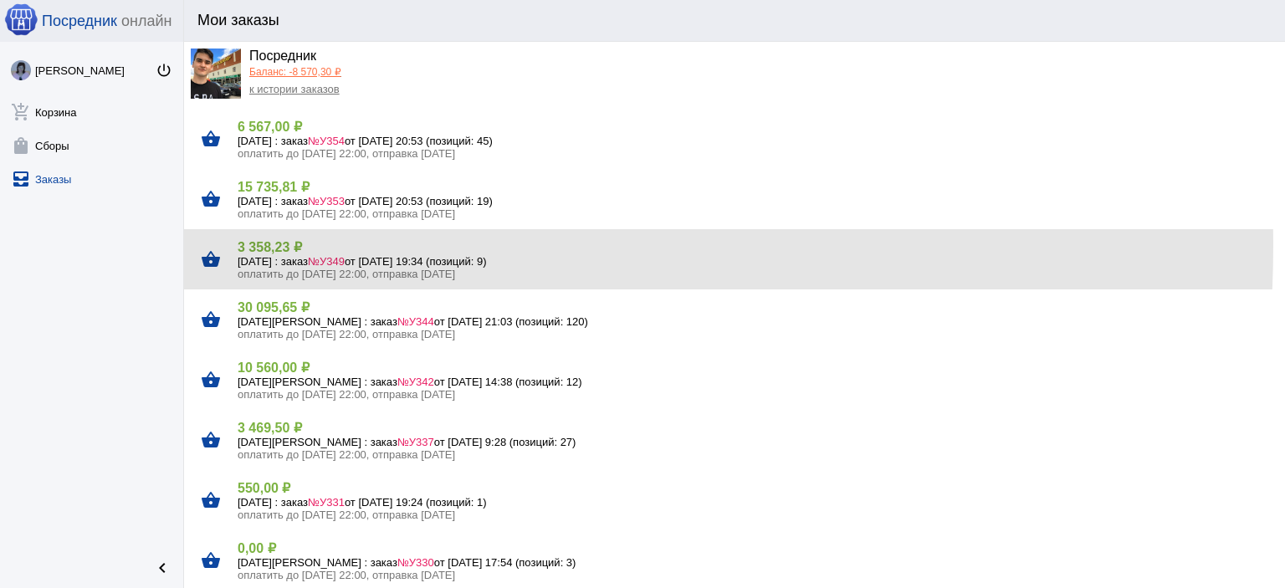 The width and height of the screenshot is (1285, 588). Describe the element at coordinates (162, 568) in the screenshot. I see `mat-icon: chevron_left` at that location.